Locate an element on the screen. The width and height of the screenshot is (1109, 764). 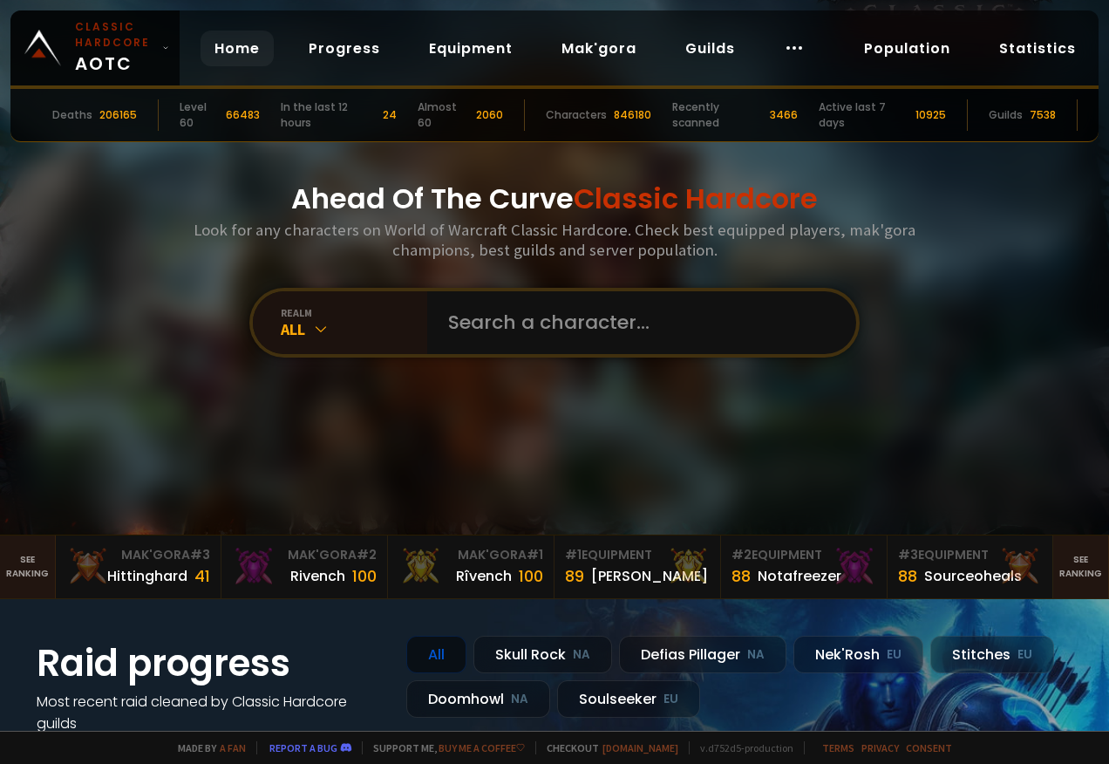
a: Mak'gora is located at coordinates (599, 48).